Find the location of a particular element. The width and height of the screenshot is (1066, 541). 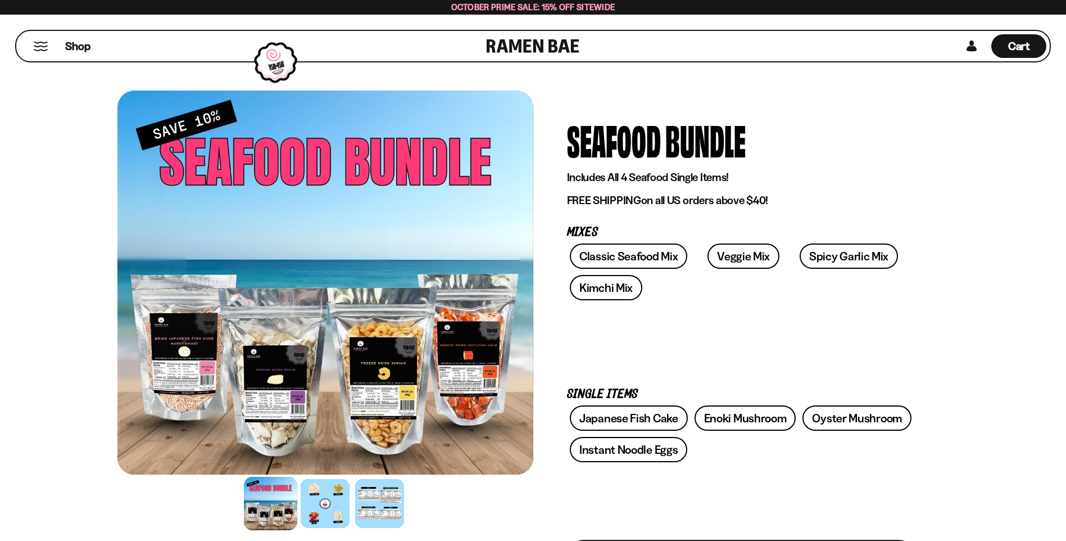

div: Cart is located at coordinates (1019, 46).